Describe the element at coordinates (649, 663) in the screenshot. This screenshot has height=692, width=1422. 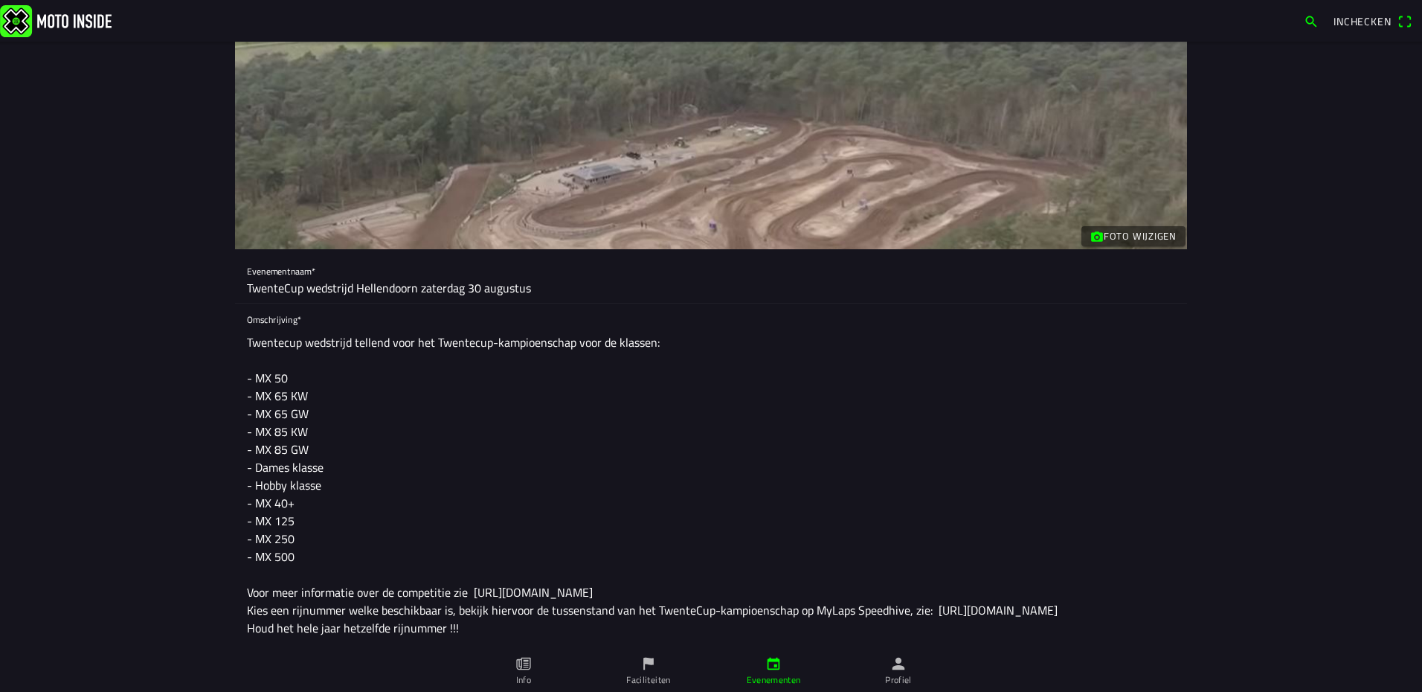
I see `ion-icon: flag` at that location.